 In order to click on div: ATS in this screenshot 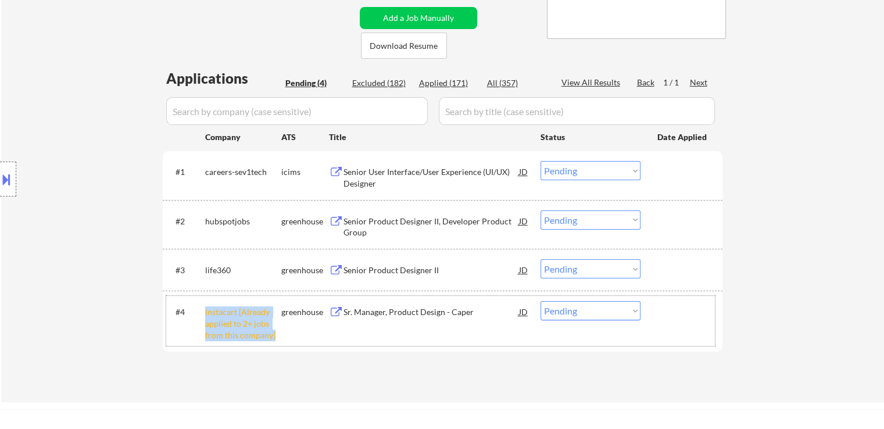, I will do `click(305, 137)`.